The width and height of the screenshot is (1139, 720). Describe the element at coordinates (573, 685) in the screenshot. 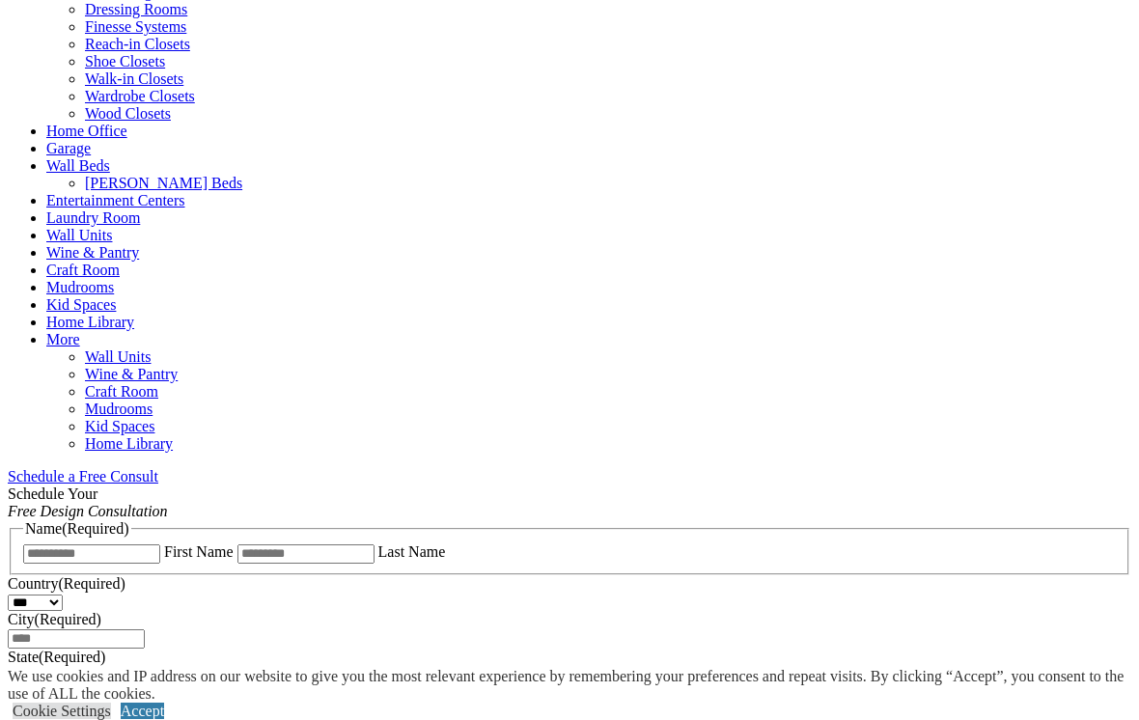

I see `div: We use cookies and IP address on our website to give you the most relevant experience by remember...` at that location.